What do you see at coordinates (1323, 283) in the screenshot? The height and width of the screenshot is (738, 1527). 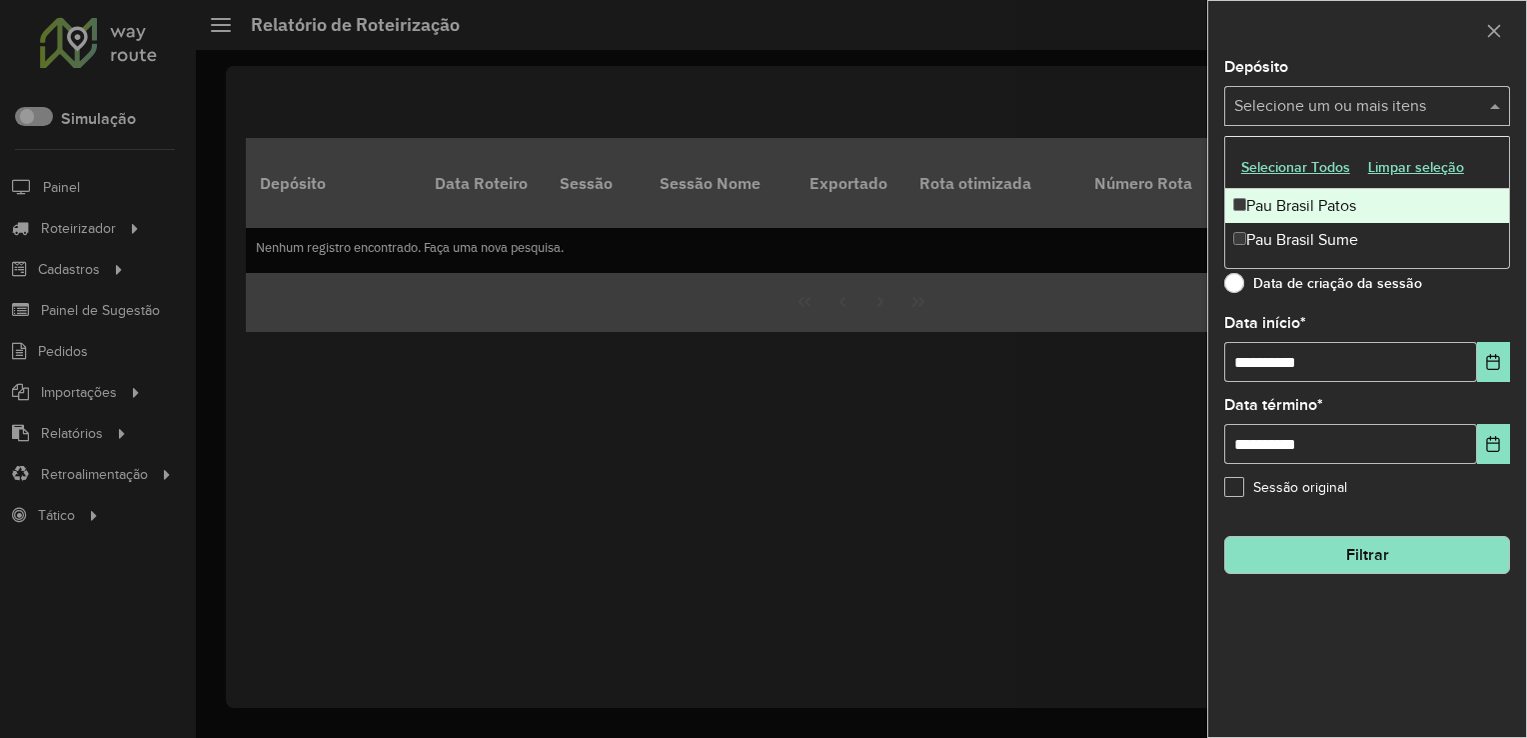 I see `label: Data de criação da sessão` at bounding box center [1323, 283].